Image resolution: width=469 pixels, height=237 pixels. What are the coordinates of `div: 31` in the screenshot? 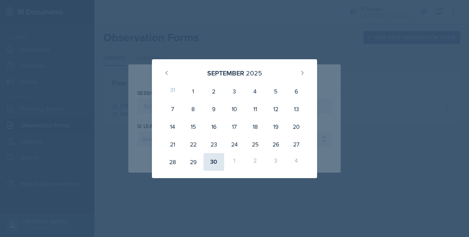 It's located at (172, 91).